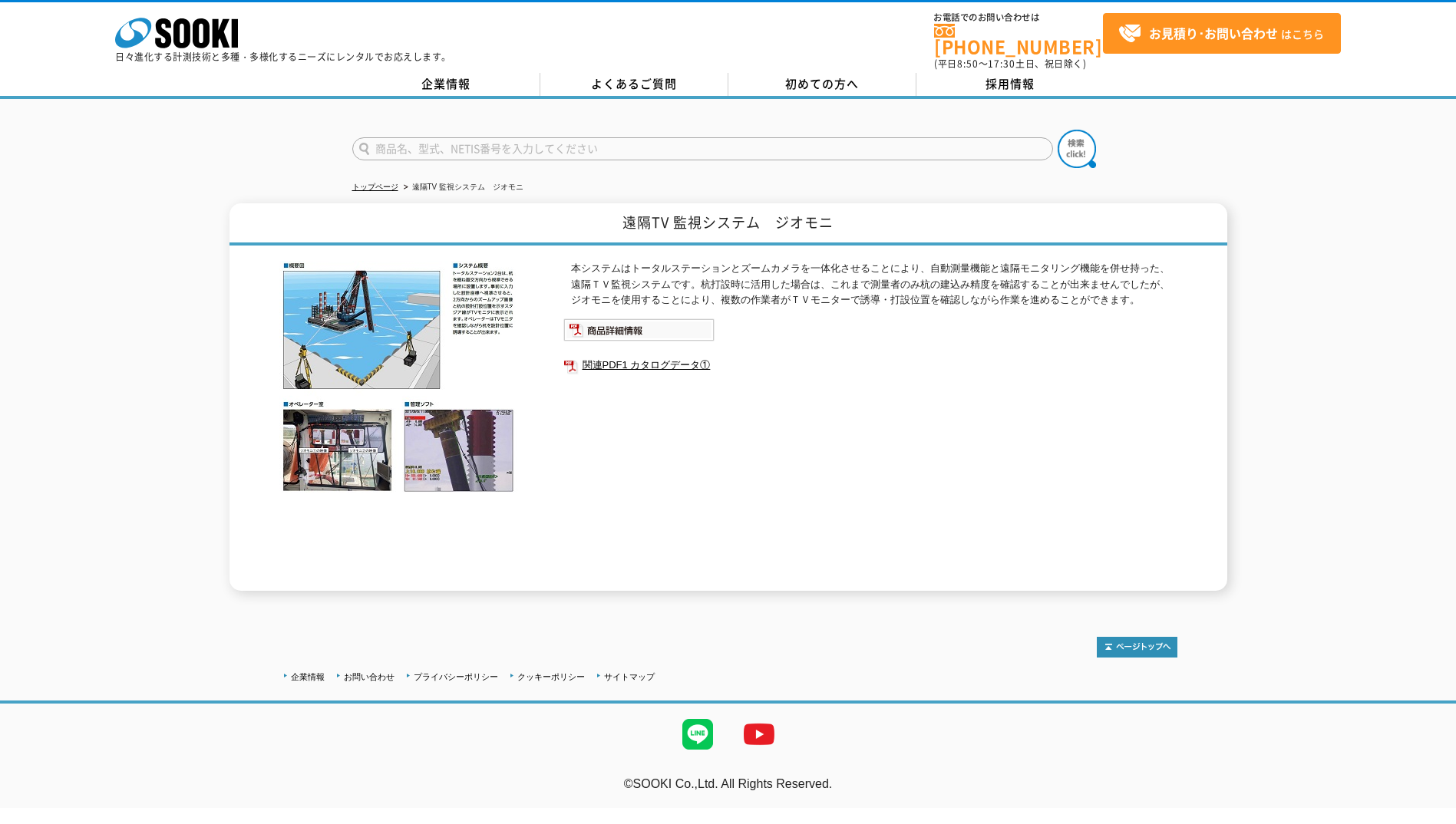 The height and width of the screenshot is (824, 1456). Describe the element at coordinates (369, 677) in the screenshot. I see `a: お問い合わせ` at that location.